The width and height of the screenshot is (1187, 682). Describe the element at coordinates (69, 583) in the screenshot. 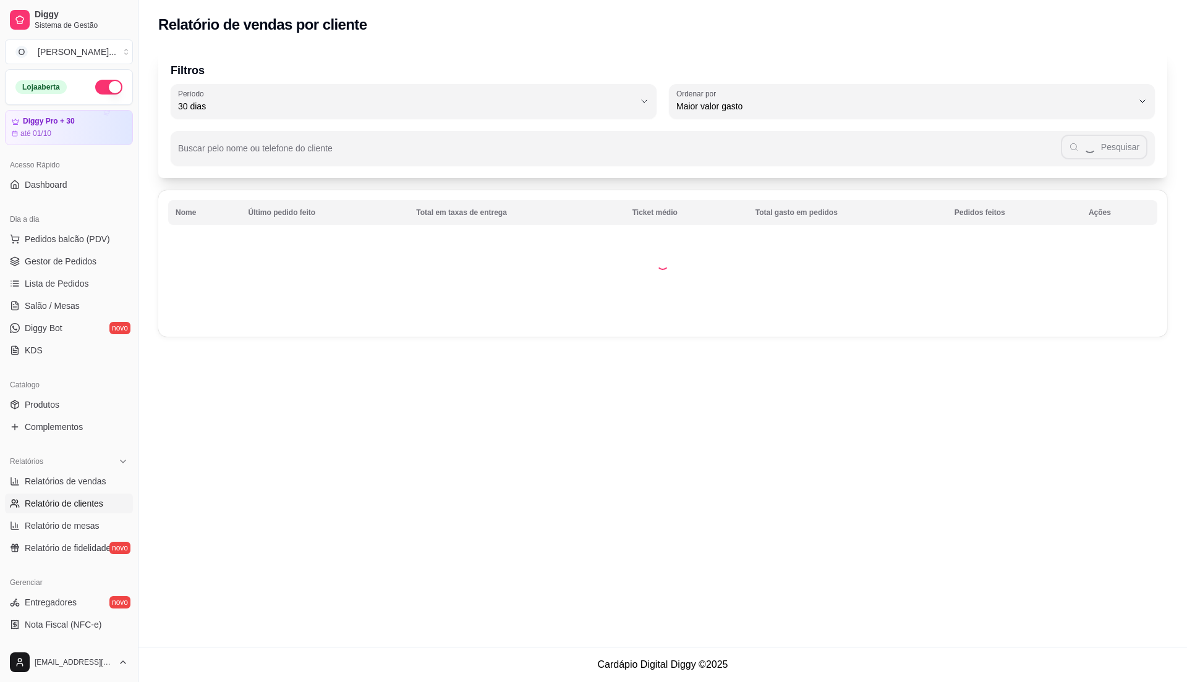

I see `div: Gerenciar` at that location.